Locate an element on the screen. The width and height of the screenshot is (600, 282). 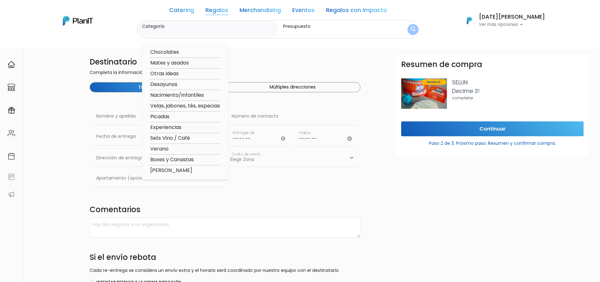
input: Nombre y apellido is located at coordinates (157, 116).